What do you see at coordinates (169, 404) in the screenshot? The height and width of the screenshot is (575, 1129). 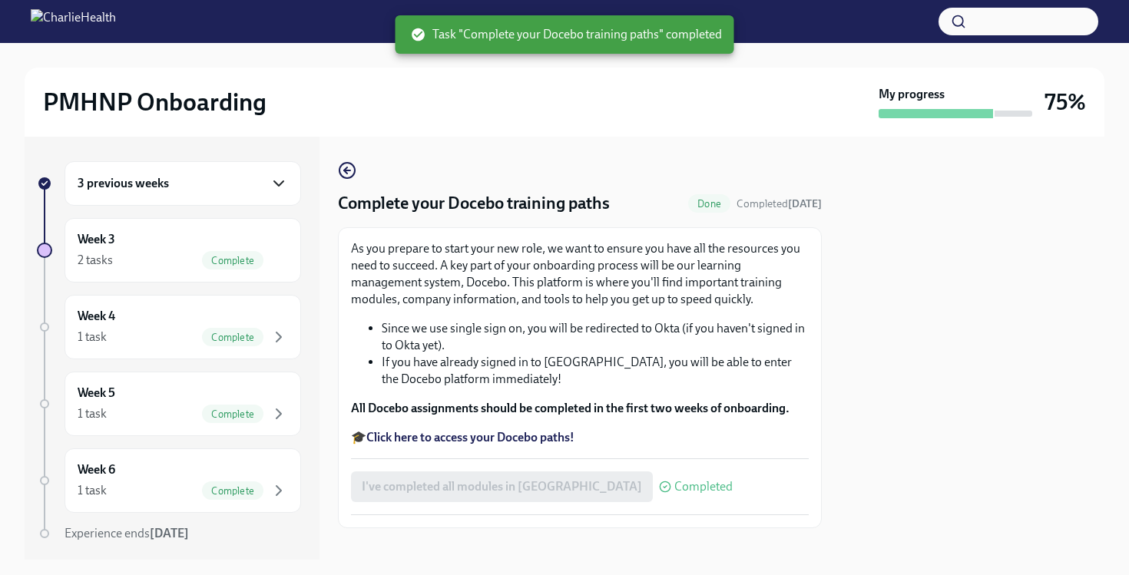 I see `a: Week 51 taskComplete` at bounding box center [169, 404].